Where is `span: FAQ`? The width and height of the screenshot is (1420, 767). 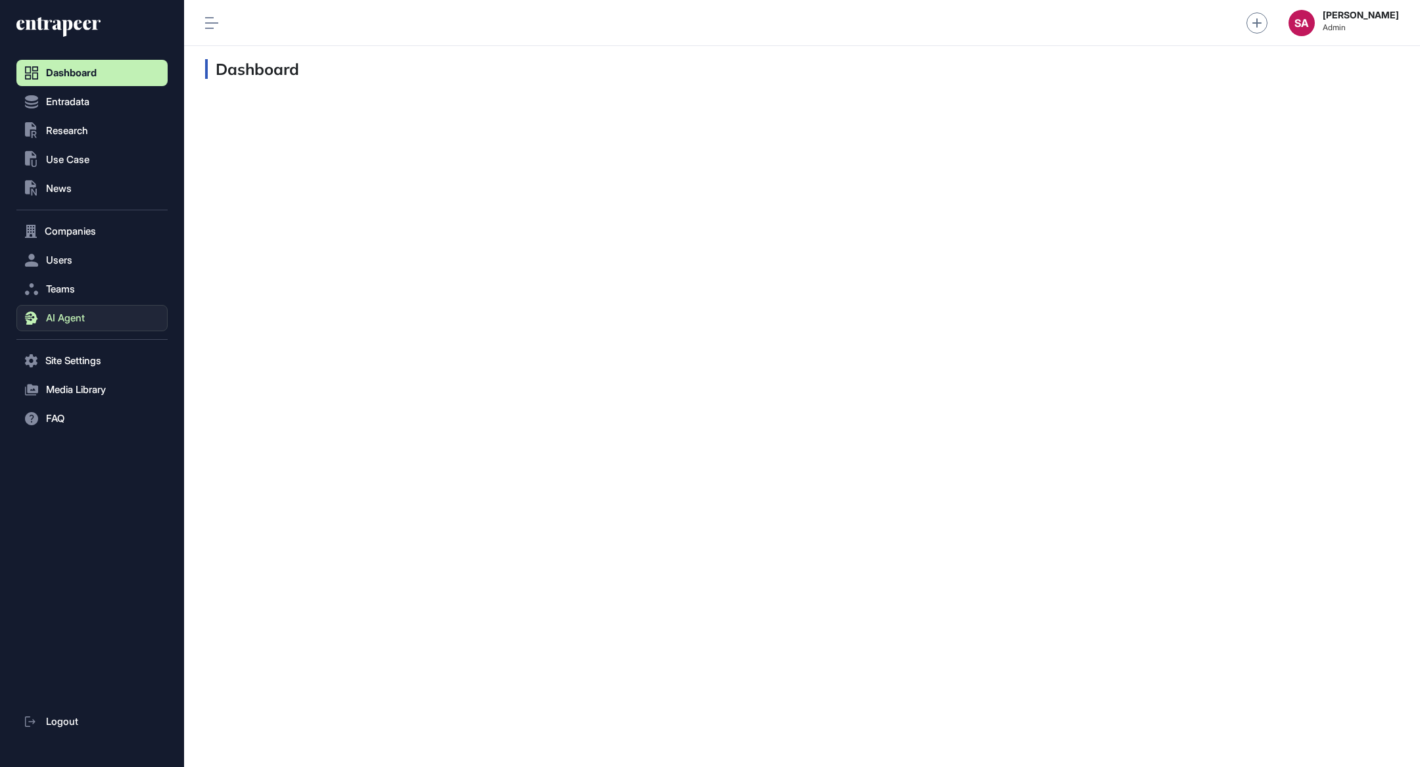
span: FAQ is located at coordinates (55, 419).